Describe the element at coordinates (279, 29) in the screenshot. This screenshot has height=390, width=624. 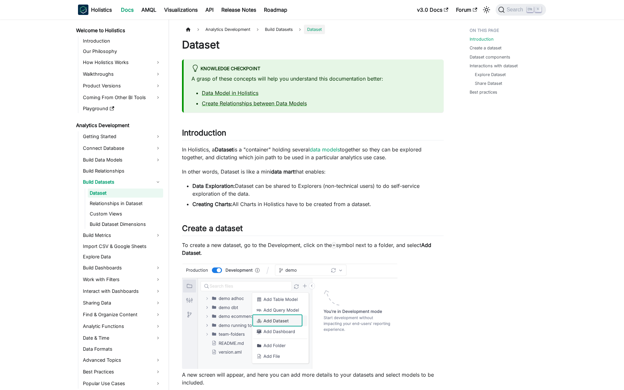
I see `span: Build Datasets` at that location.